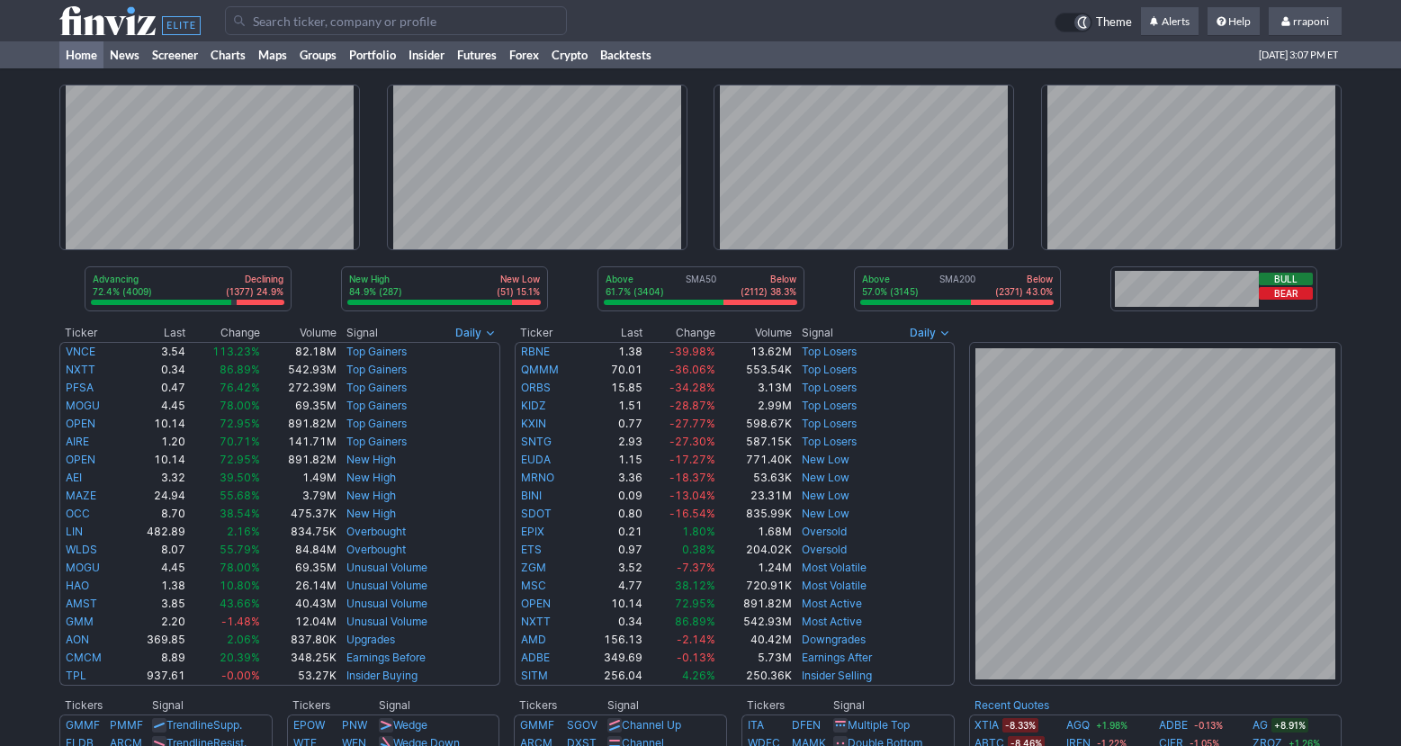 This screenshot has height=746, width=1401. What do you see at coordinates (533, 423) in the screenshot?
I see `a: KXIN` at bounding box center [533, 423].